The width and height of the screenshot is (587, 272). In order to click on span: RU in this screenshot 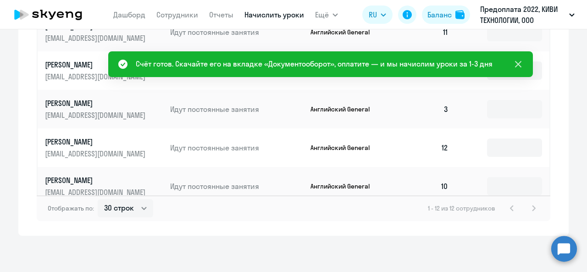, I will do `click(373, 15)`.